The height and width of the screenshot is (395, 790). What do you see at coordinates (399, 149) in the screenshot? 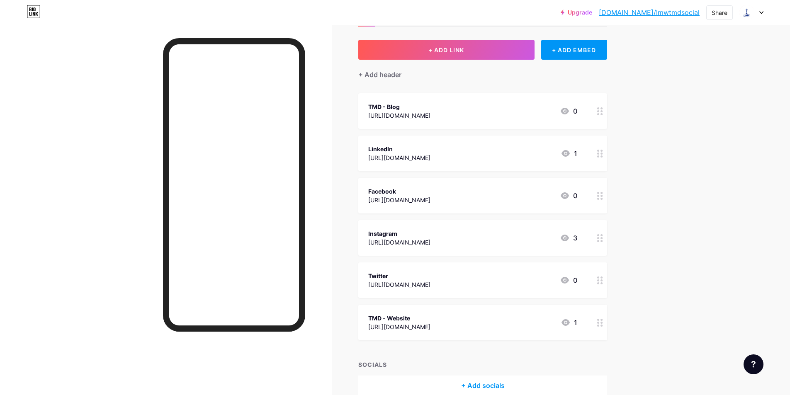
I see `div: LinkedIn` at bounding box center [399, 149].